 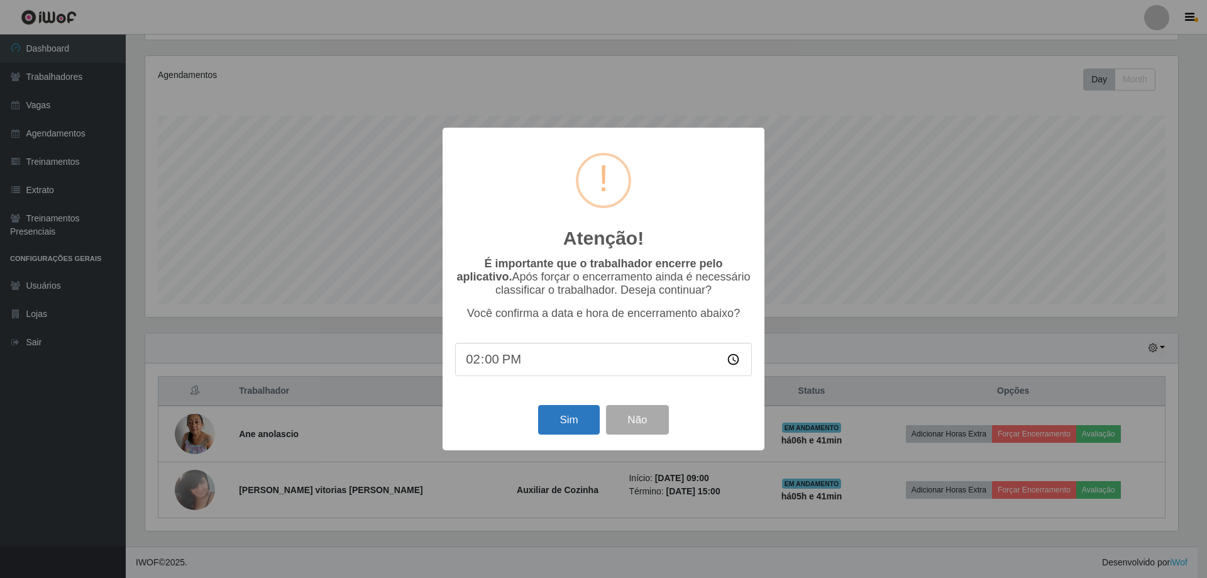 I want to click on p: Você confirma a data e hora de encerramento abaixo?, so click(x=603, y=313).